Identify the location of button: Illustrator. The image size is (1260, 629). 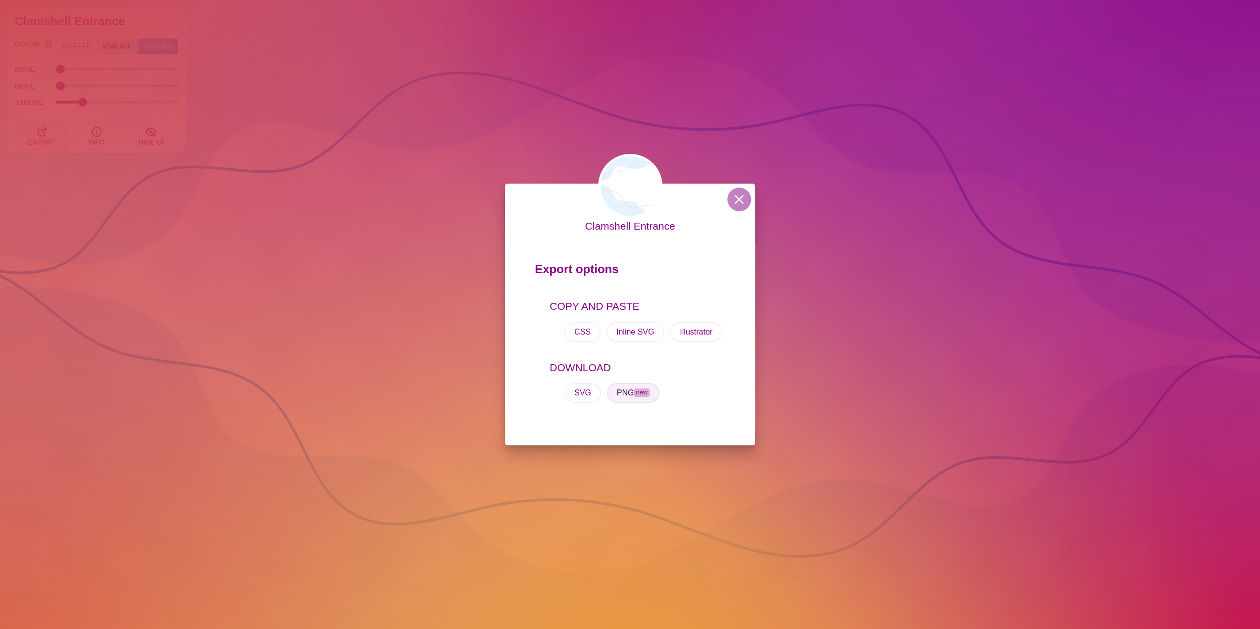
(696, 332).